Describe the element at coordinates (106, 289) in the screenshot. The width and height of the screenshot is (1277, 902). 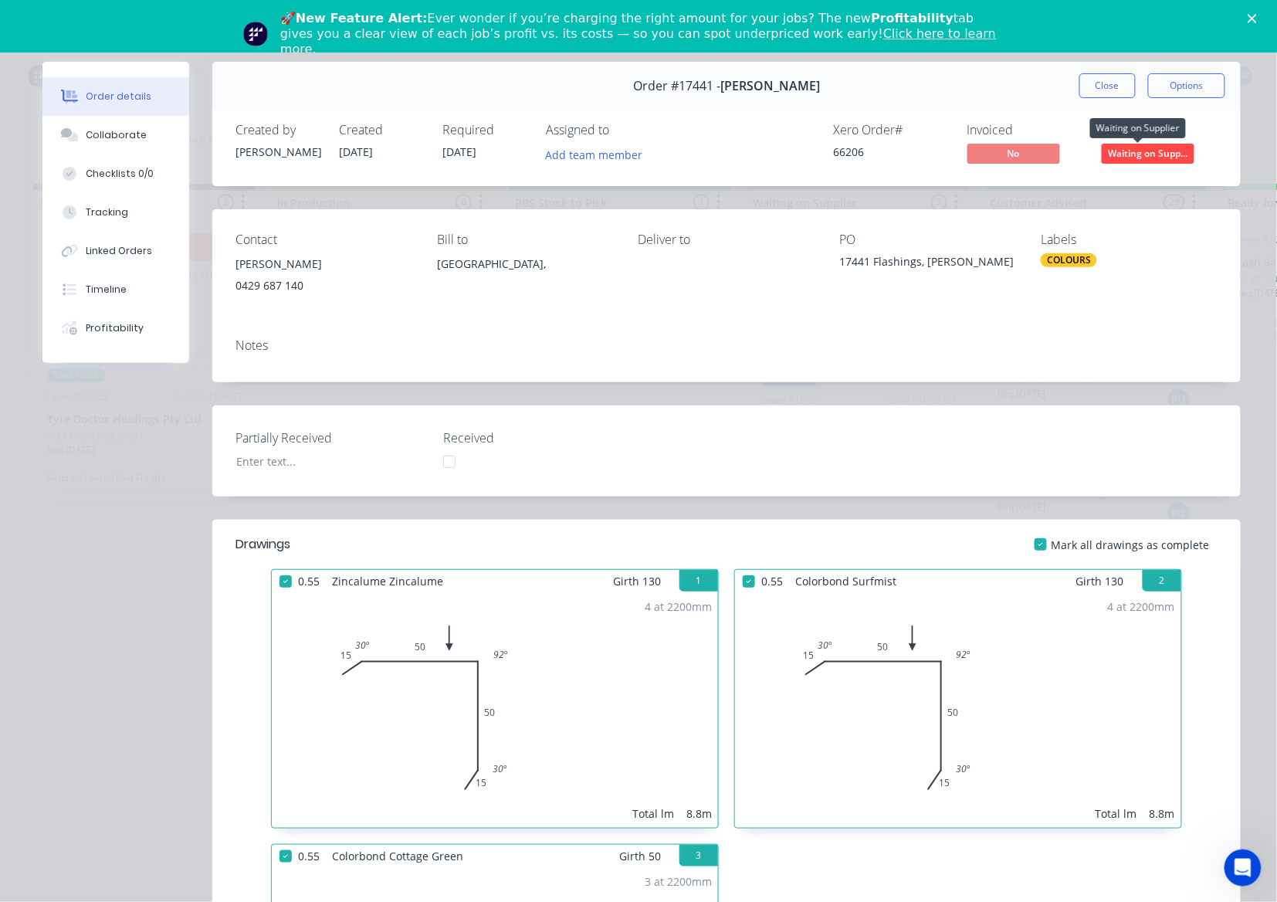
I see `div: Timeline` at that location.